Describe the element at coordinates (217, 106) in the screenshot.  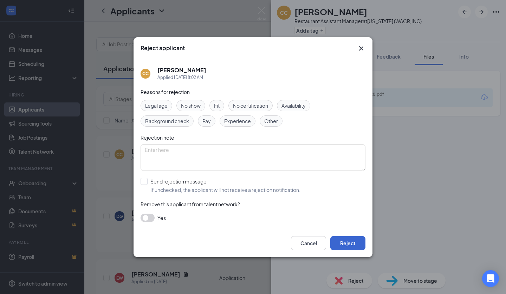
I see `span: Fit` at that location.